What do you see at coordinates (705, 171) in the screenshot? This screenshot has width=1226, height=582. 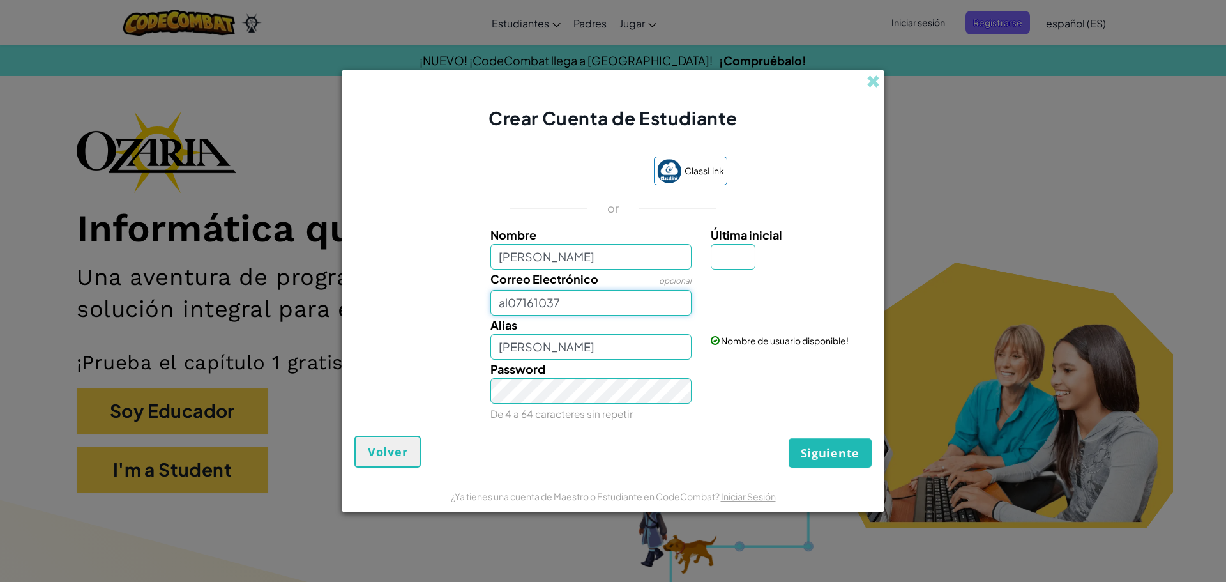 I see `span: ClassLink` at bounding box center [705, 171].